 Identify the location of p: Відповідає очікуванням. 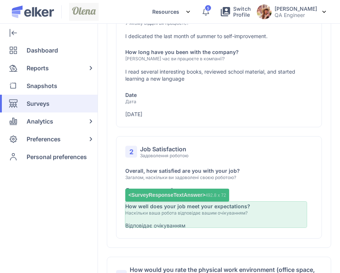
(219, 225).